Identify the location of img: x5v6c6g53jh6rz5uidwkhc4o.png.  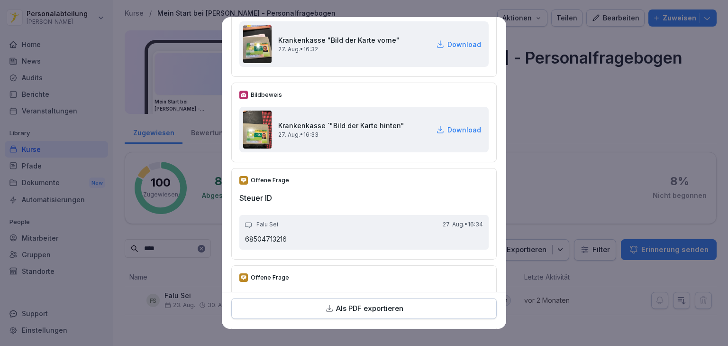
(258, 44).